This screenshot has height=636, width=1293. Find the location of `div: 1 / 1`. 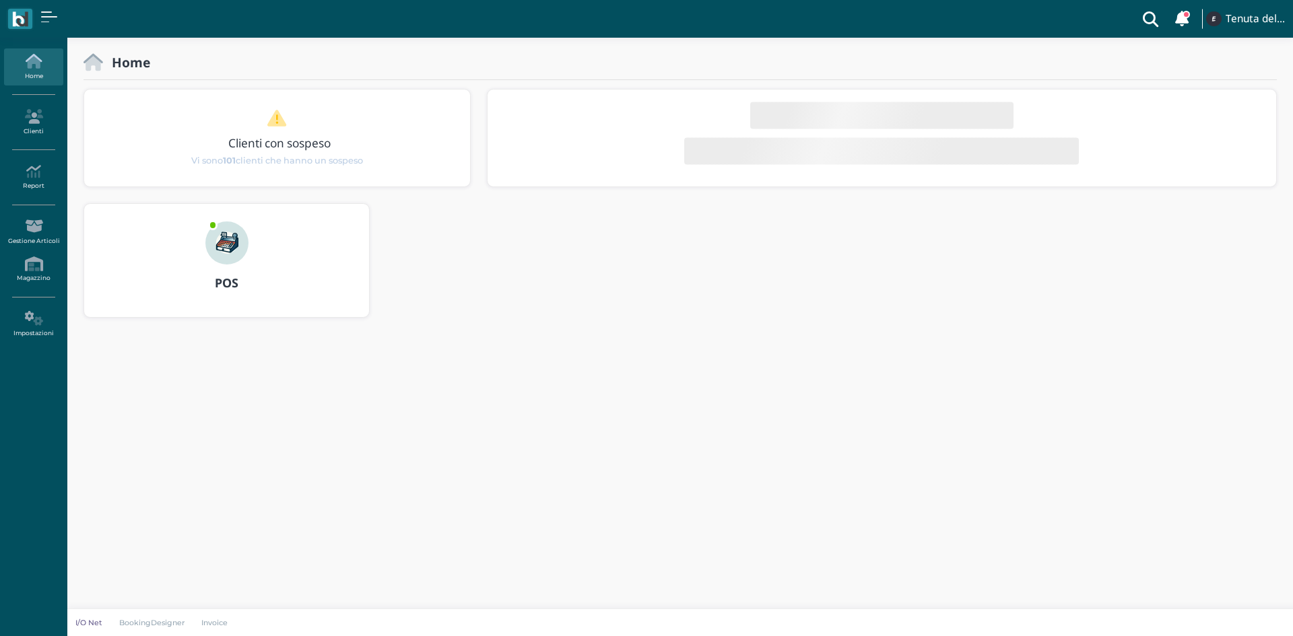

div: 1 / 1 is located at coordinates (277, 138).